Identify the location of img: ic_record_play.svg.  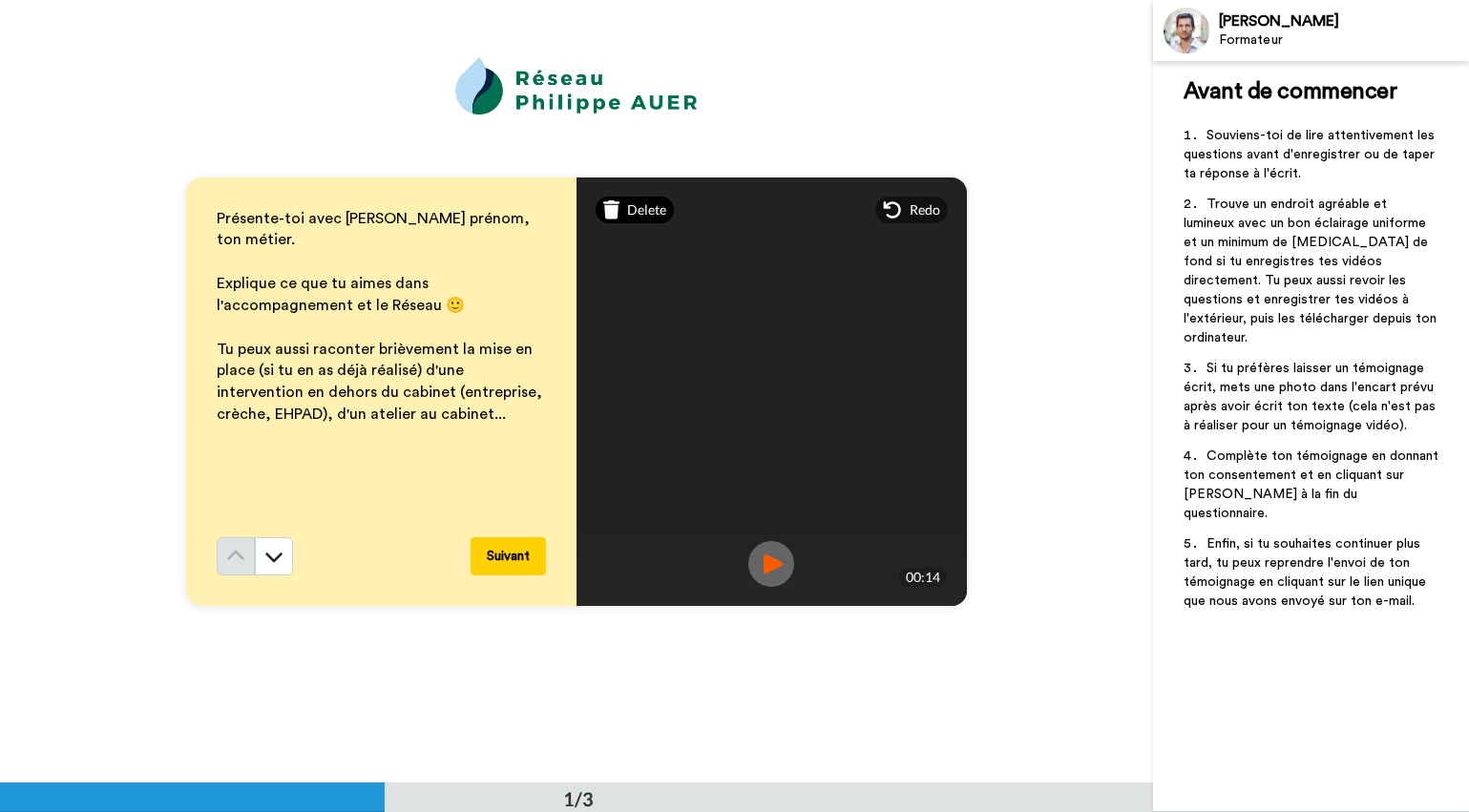
(772, 564).